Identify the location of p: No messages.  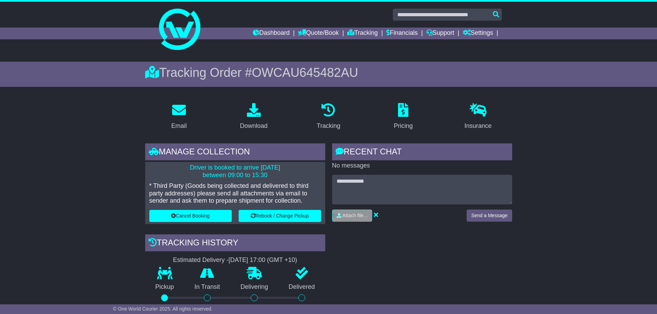
(422, 166).